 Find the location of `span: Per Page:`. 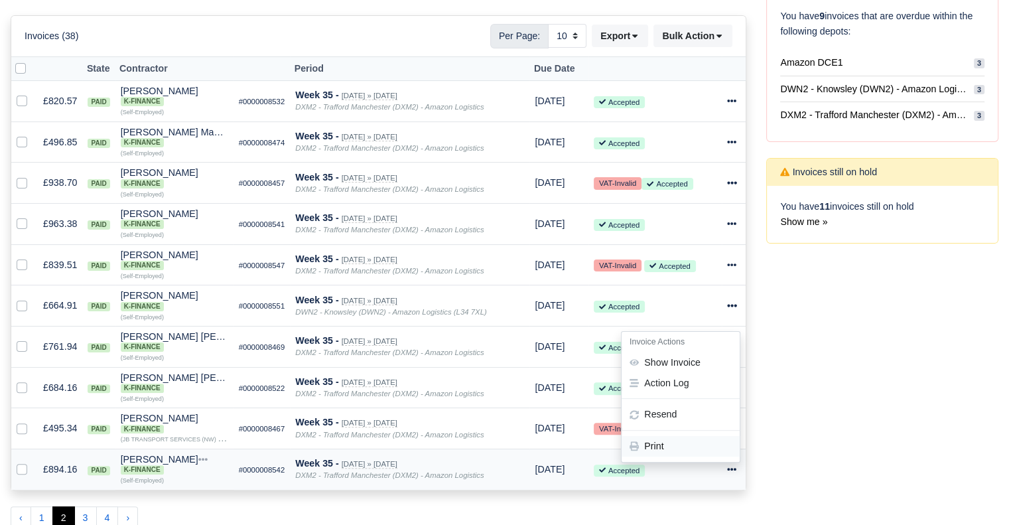

span: Per Page: is located at coordinates (520, 36).